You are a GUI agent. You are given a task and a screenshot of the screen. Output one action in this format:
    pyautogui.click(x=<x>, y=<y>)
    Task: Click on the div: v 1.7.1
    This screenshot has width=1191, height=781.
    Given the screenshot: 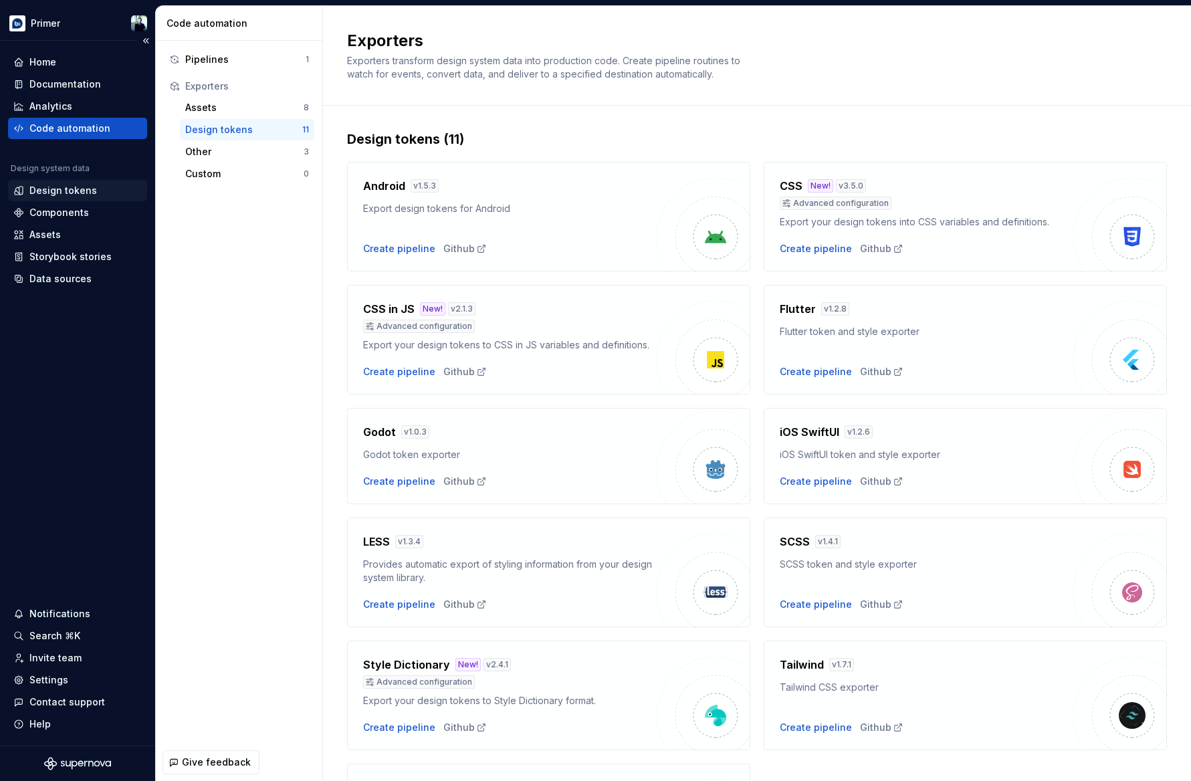 What is the action you would take?
    pyautogui.click(x=841, y=664)
    